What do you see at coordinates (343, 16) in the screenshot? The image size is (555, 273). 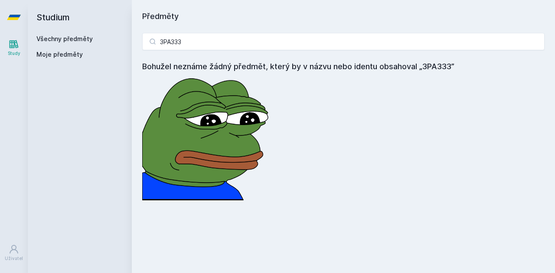 I see `h1: Předměty` at bounding box center [343, 16].